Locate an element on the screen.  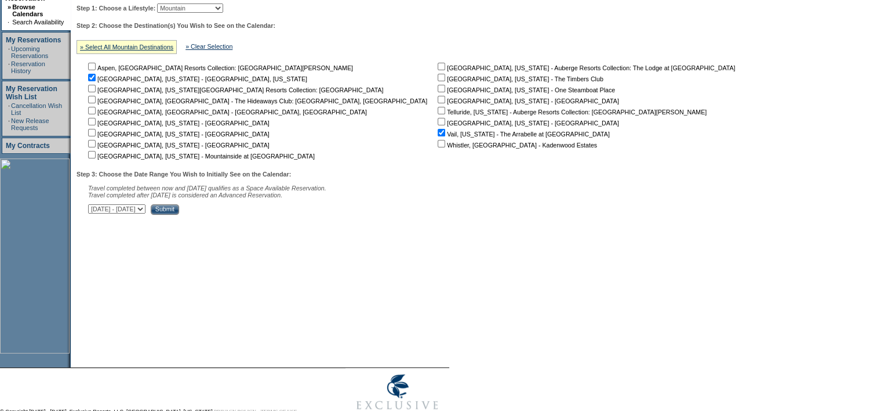
b: Step 2: Choose the Destination(s) You Wish to See on the Calendar: is located at coordinates (176, 26).